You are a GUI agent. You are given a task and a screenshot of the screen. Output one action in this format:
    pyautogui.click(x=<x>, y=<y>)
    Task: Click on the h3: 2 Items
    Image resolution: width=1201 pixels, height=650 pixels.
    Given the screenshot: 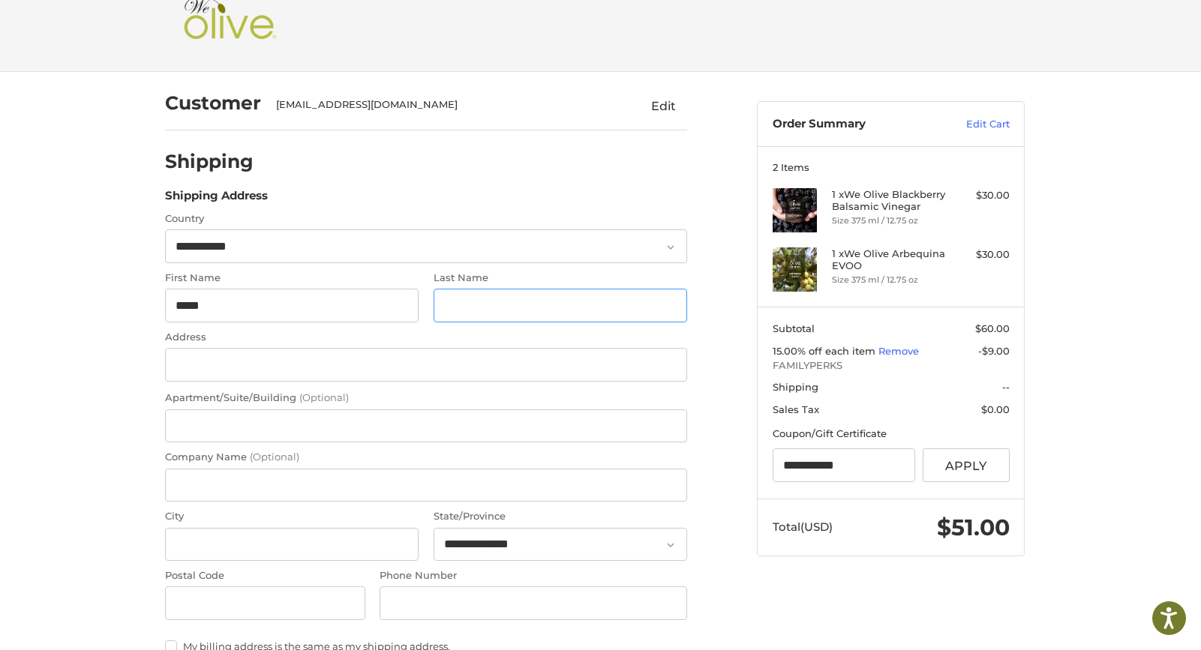 What is the action you would take?
    pyautogui.click(x=891, y=167)
    